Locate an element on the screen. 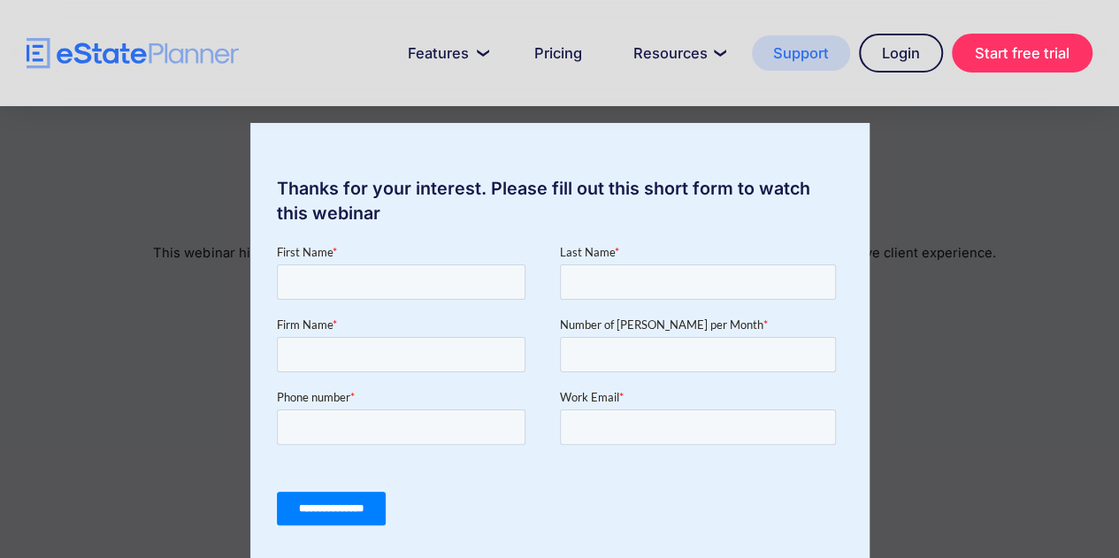 The image size is (1119, 558). a: Resources is located at coordinates (677, 53).